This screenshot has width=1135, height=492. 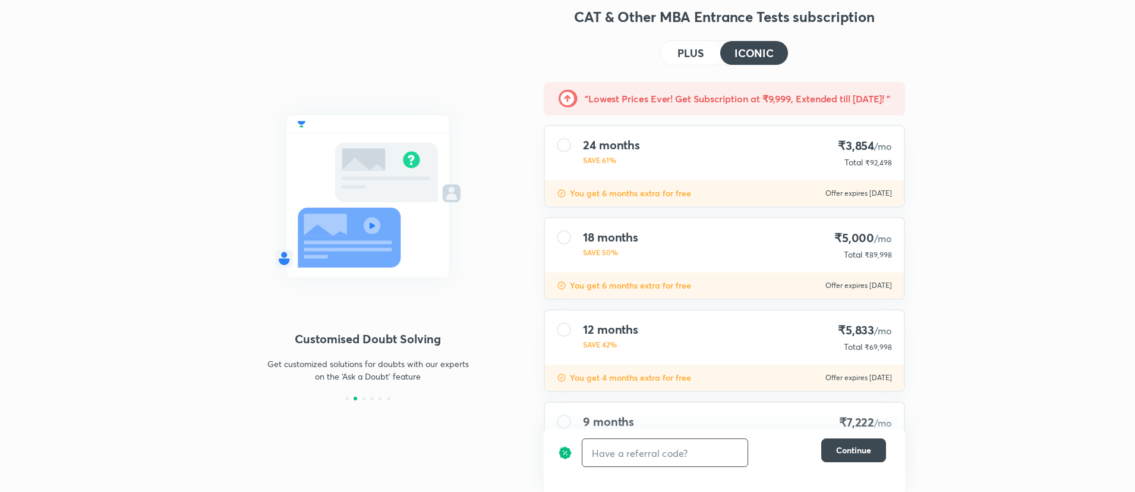 I want to click on span: ₹89,998, so click(x=879, y=254).